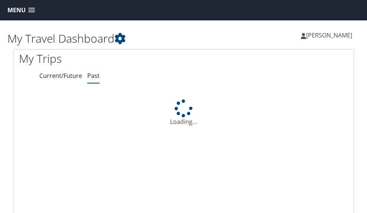  What do you see at coordinates (61, 76) in the screenshot?
I see `a: Current/Future` at bounding box center [61, 76].